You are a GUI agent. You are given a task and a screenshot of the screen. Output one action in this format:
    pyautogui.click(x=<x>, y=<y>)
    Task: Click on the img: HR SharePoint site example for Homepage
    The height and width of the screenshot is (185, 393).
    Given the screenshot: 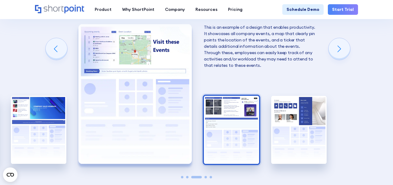 What is the action you would take?
    pyautogui.click(x=38, y=129)
    